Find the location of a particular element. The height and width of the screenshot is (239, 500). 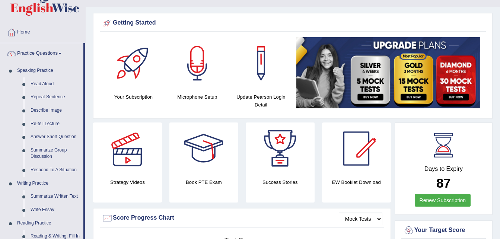

h4: Book PTE Exam is located at coordinates (203, 182).